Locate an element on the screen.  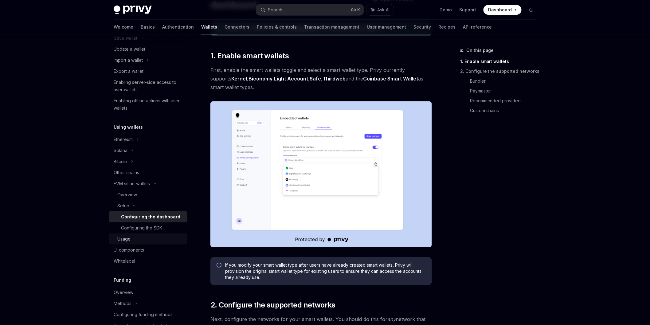
div: UI components is located at coordinates (129, 250).